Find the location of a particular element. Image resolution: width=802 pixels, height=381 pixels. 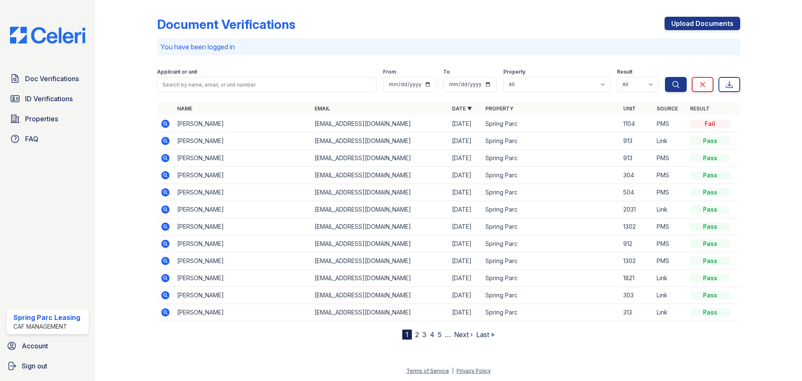

p: You have been logged in is located at coordinates (449, 47).